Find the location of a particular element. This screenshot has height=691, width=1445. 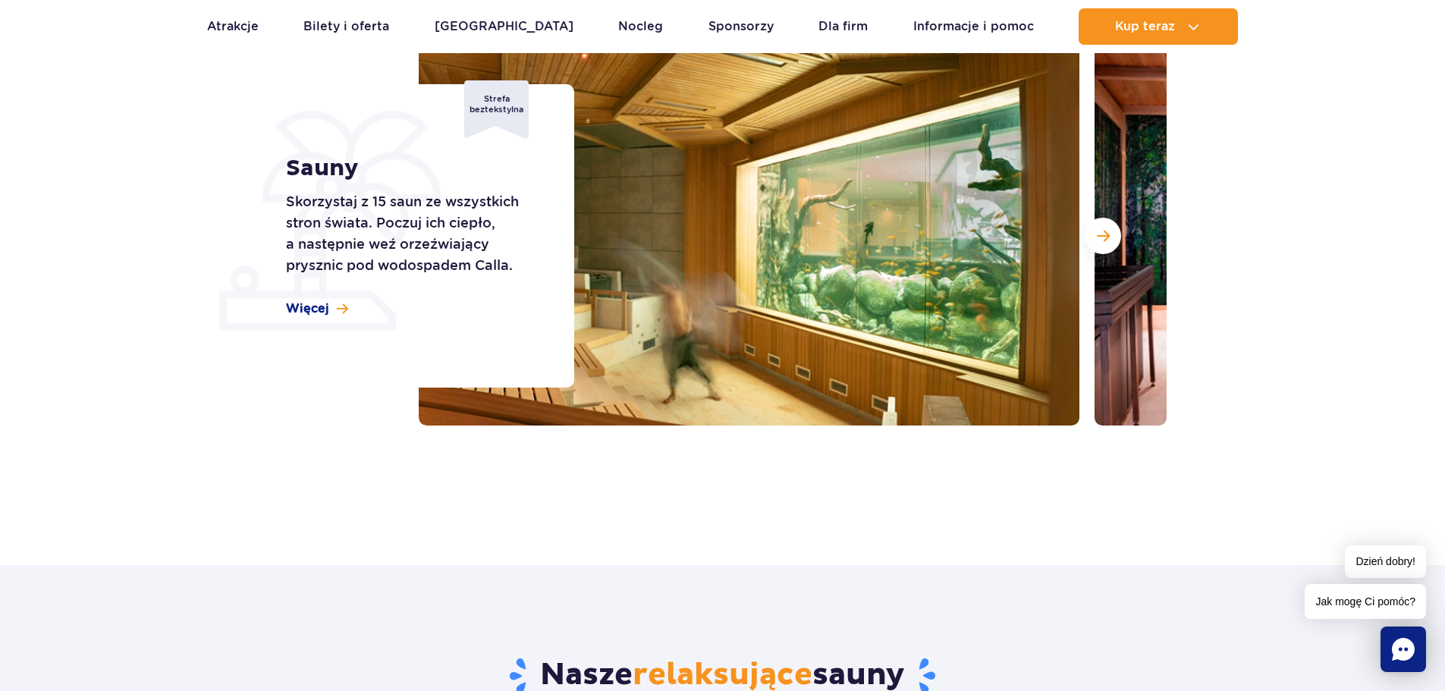

span: Kup teraz is located at coordinates (1144, 27).